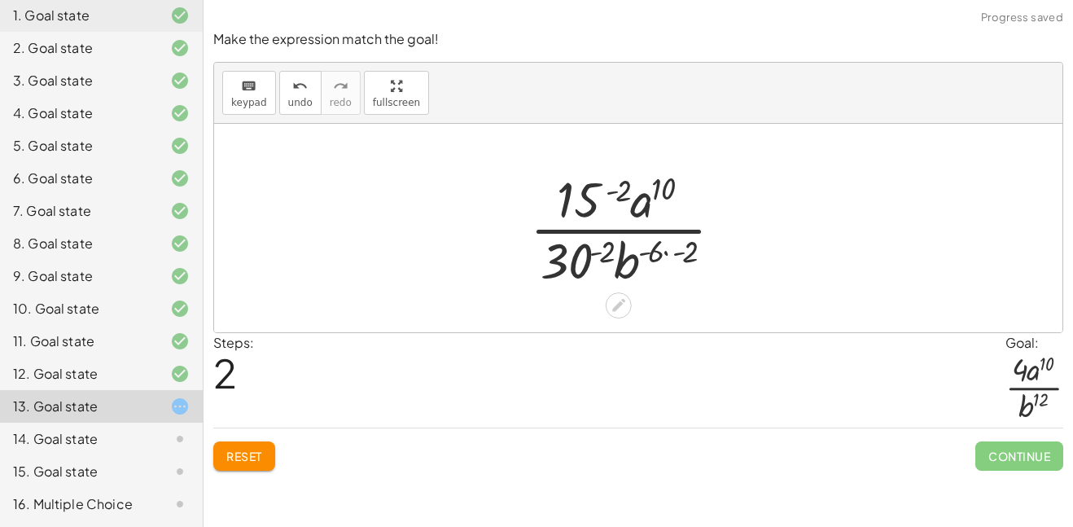  Describe the element at coordinates (244, 456) in the screenshot. I see `button: Reset` at that location.